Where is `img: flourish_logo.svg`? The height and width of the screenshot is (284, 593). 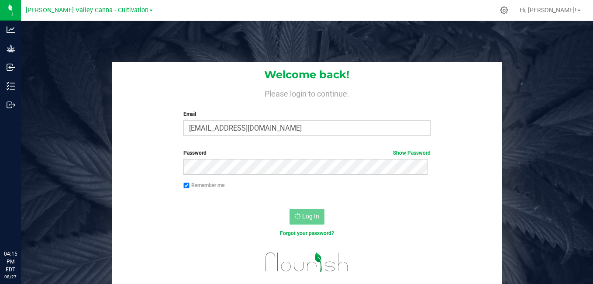
img: flourish_logo.svg is located at coordinates (307, 262).